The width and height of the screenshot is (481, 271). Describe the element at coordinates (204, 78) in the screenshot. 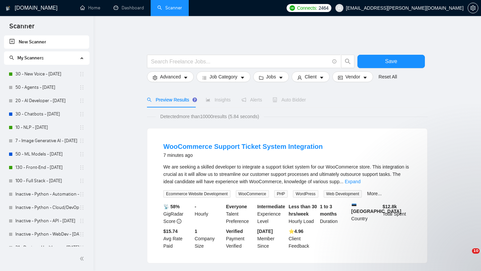

I see `span: bars` at that location.